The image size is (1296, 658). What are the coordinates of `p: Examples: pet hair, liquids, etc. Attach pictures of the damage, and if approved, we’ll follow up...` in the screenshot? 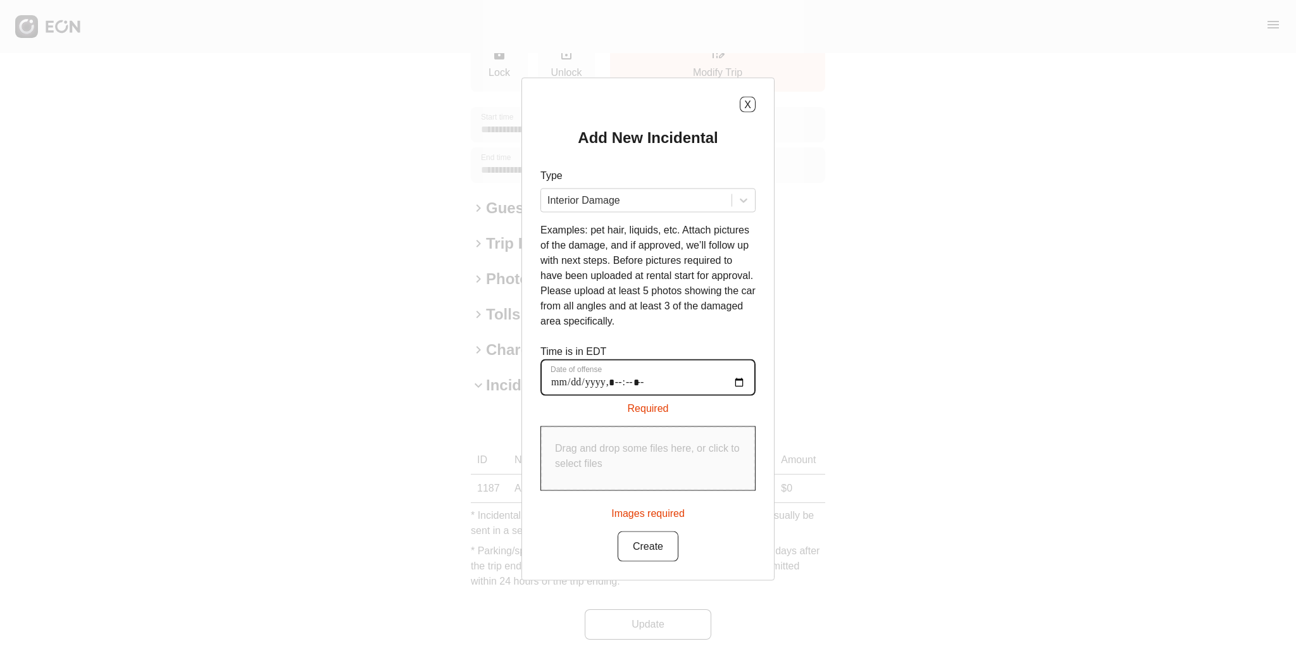 It's located at (648, 276).